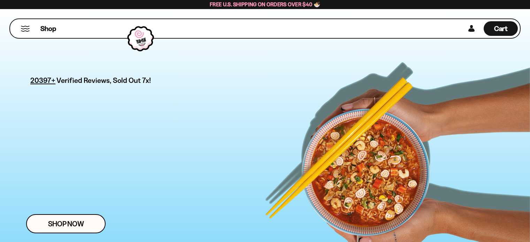 Image resolution: width=530 pixels, height=242 pixels. I want to click on a: Shop, so click(48, 29).